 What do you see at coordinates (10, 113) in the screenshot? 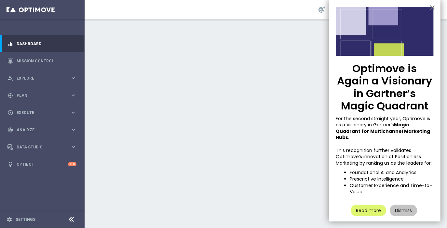
I see `i: play_circle_outline` at bounding box center [10, 113].